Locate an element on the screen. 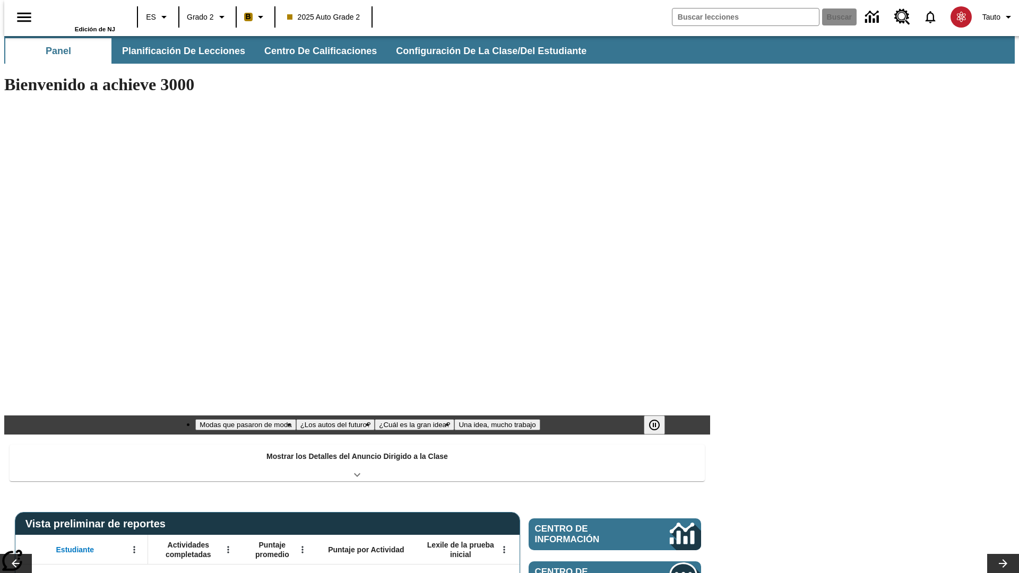  span: ES is located at coordinates (151, 17).